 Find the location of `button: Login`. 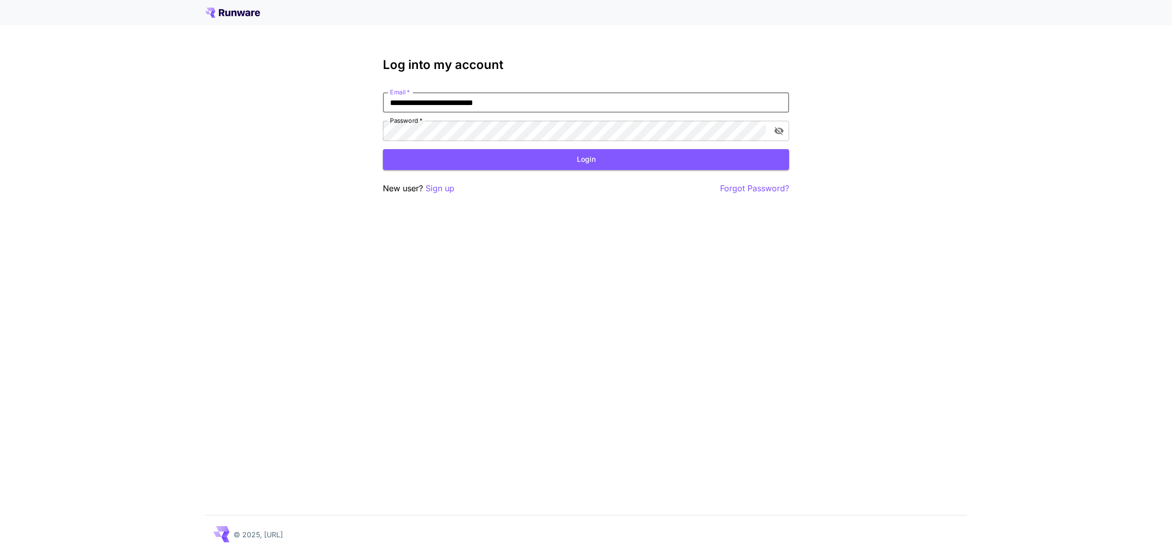

button: Login is located at coordinates (586, 159).